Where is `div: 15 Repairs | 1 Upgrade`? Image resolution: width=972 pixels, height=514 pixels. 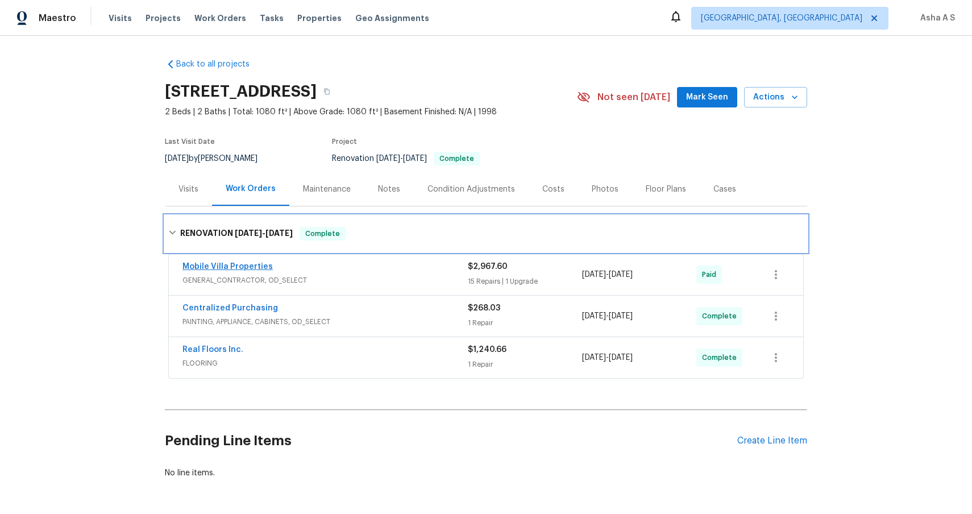 div: 15 Repairs | 1 Upgrade is located at coordinates (524, 281).